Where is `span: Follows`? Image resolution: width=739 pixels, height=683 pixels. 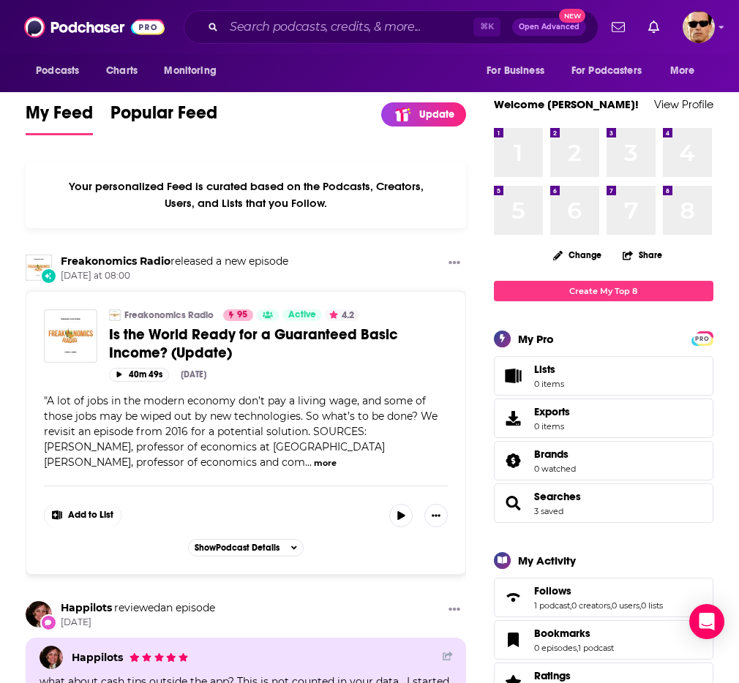
span: Follows is located at coordinates (604, 598).